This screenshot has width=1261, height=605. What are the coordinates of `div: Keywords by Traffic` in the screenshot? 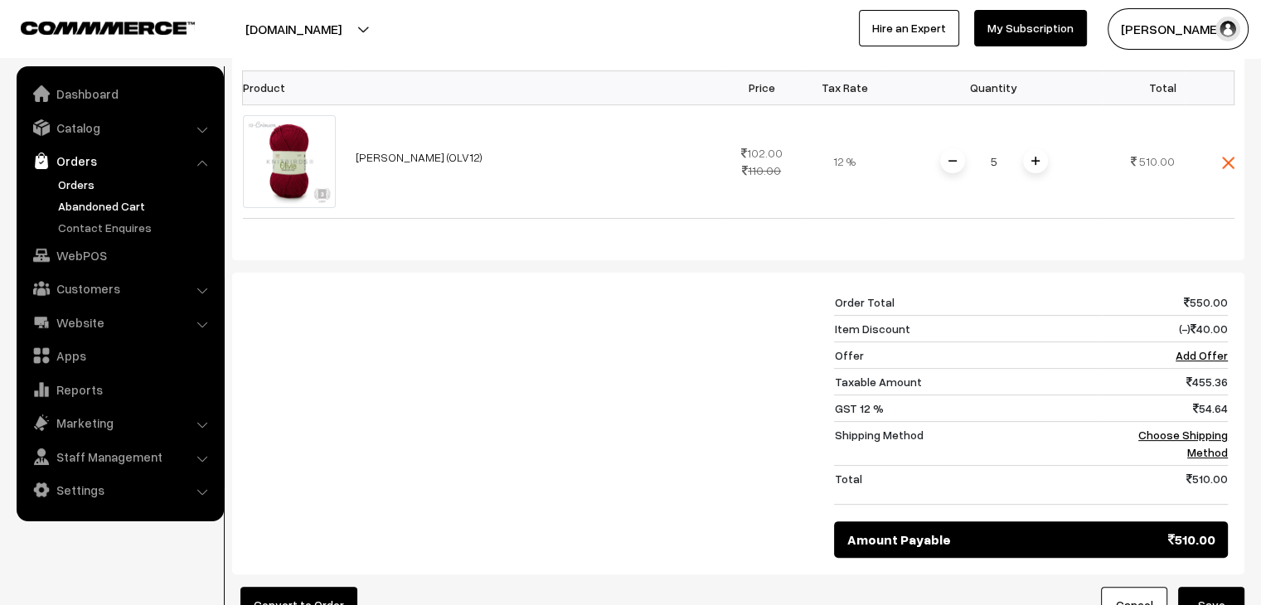 It's located at (231, 103).